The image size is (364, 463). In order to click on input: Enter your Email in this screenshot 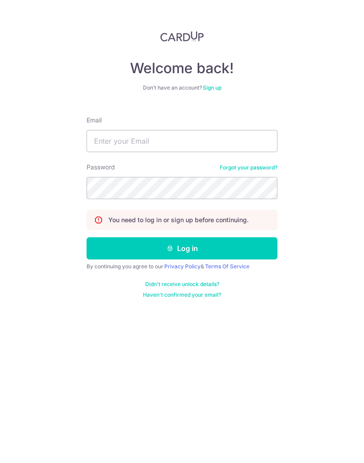, I will do `click(182, 141)`.